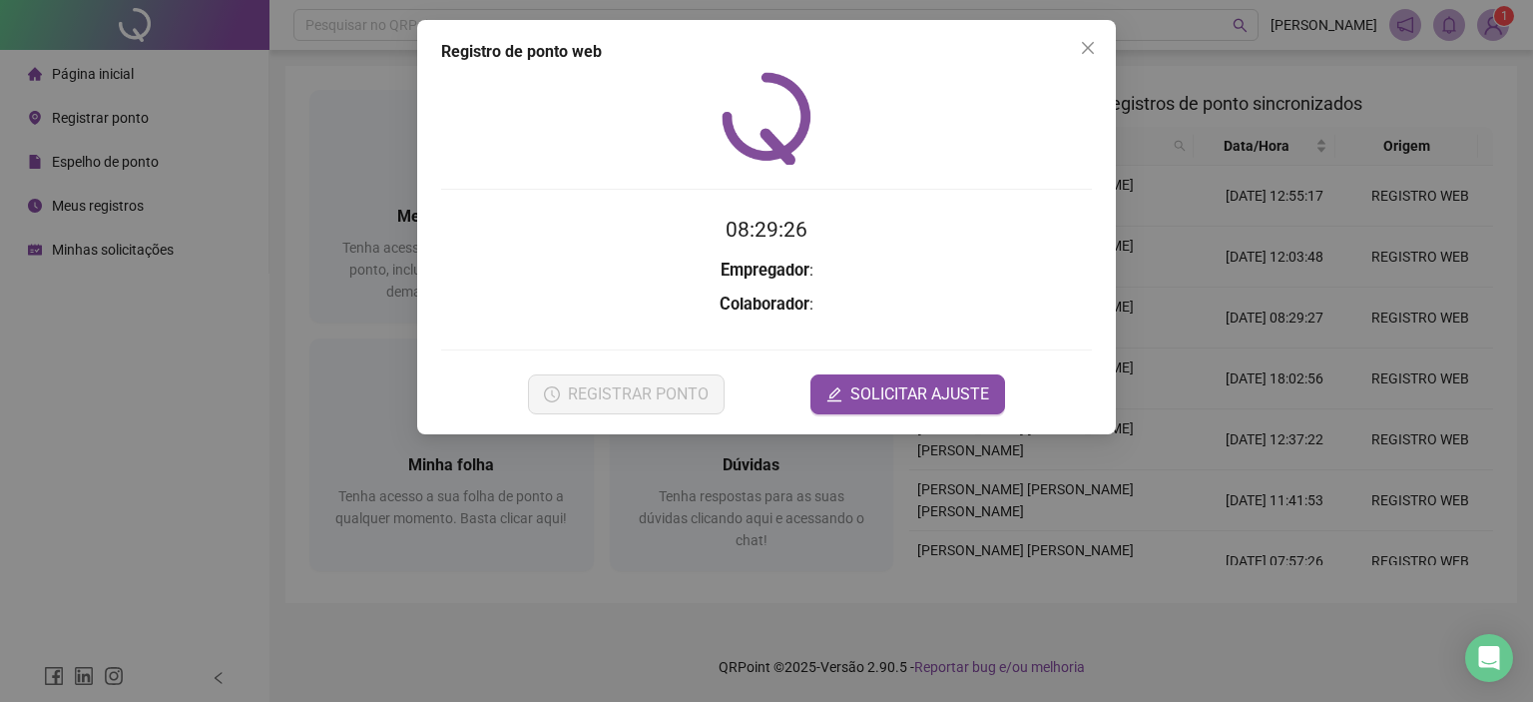 This screenshot has height=702, width=1533. What do you see at coordinates (764, 303) in the screenshot?
I see `strong: Colaborador` at bounding box center [764, 303].